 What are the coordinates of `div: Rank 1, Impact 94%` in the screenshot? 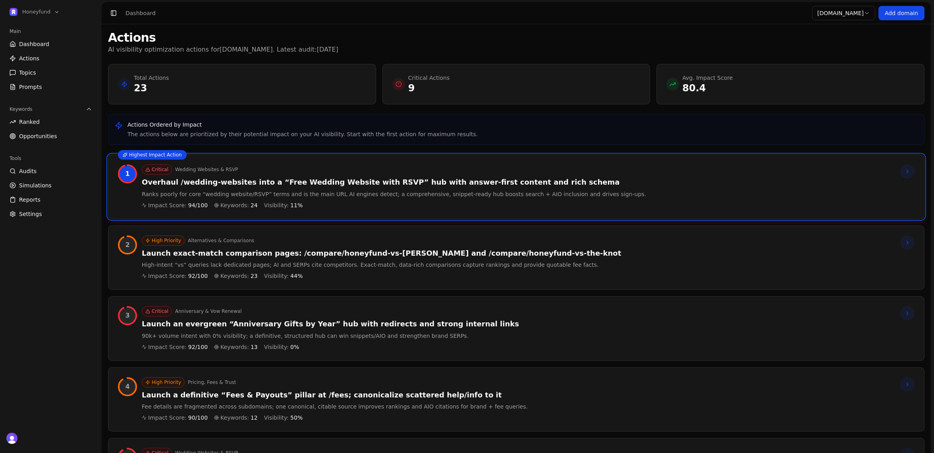 It's located at (127, 174).